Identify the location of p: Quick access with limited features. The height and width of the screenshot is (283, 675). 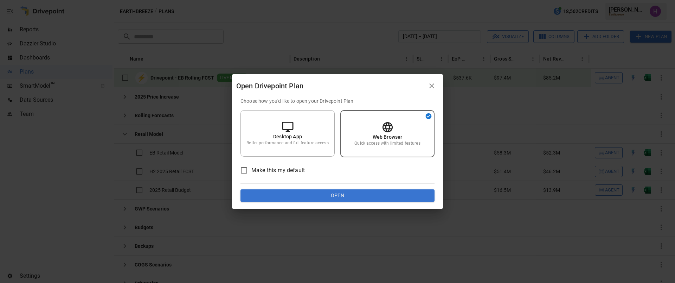
(387, 143).